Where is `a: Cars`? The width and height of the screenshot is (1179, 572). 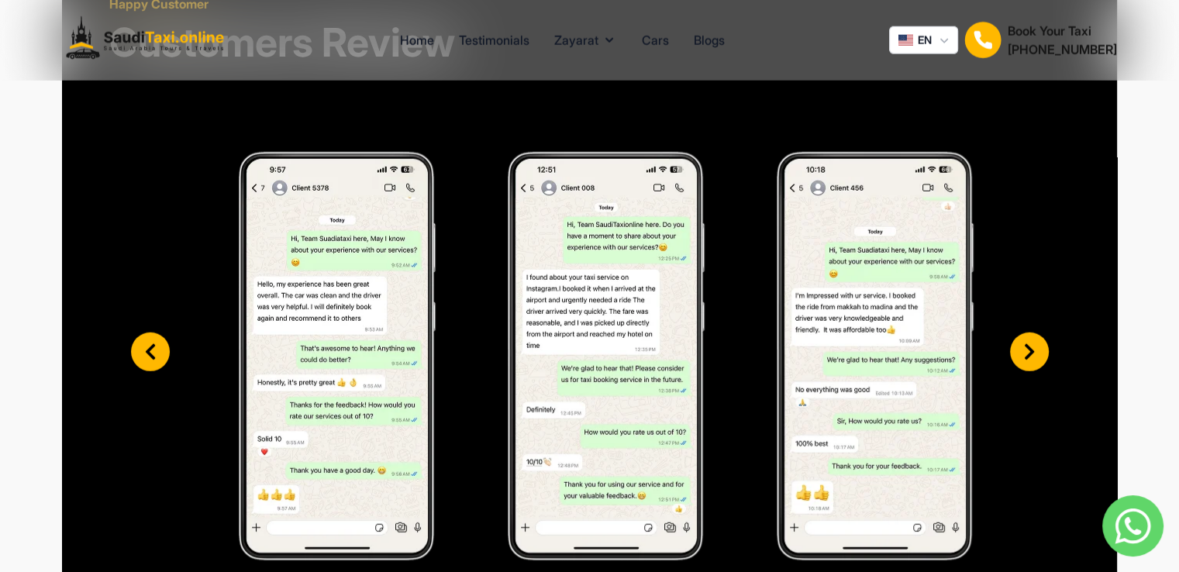
a: Cars is located at coordinates (655, 40).